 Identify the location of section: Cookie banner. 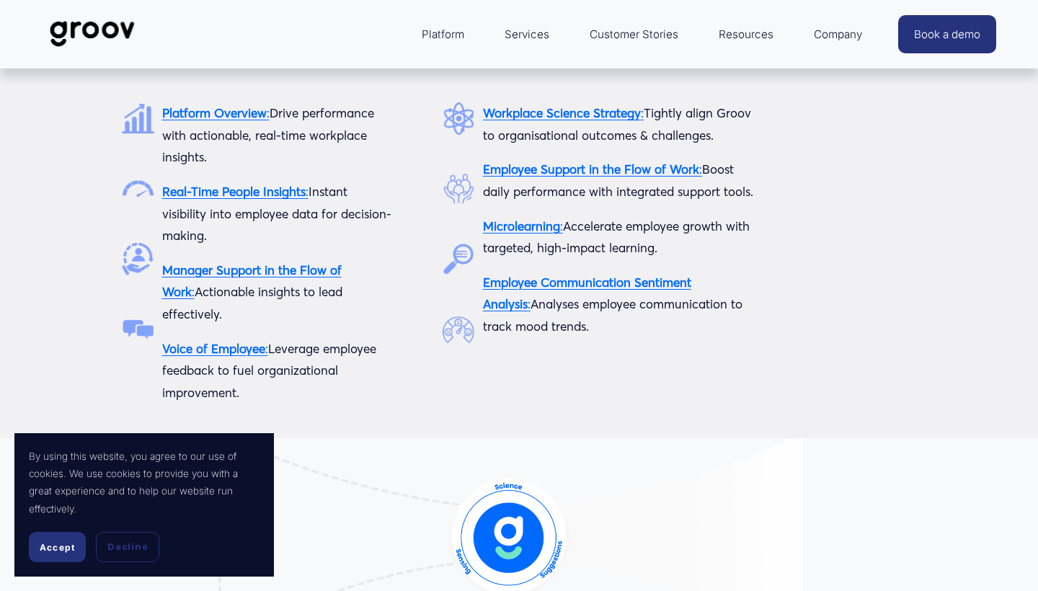
(144, 505).